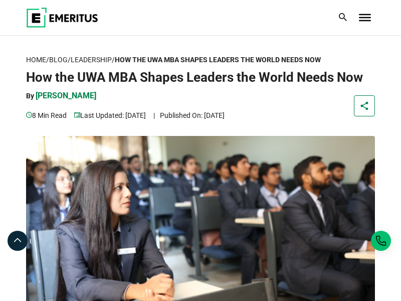 Image resolution: width=401 pixels, height=301 pixels. I want to click on span: By, so click(30, 96).